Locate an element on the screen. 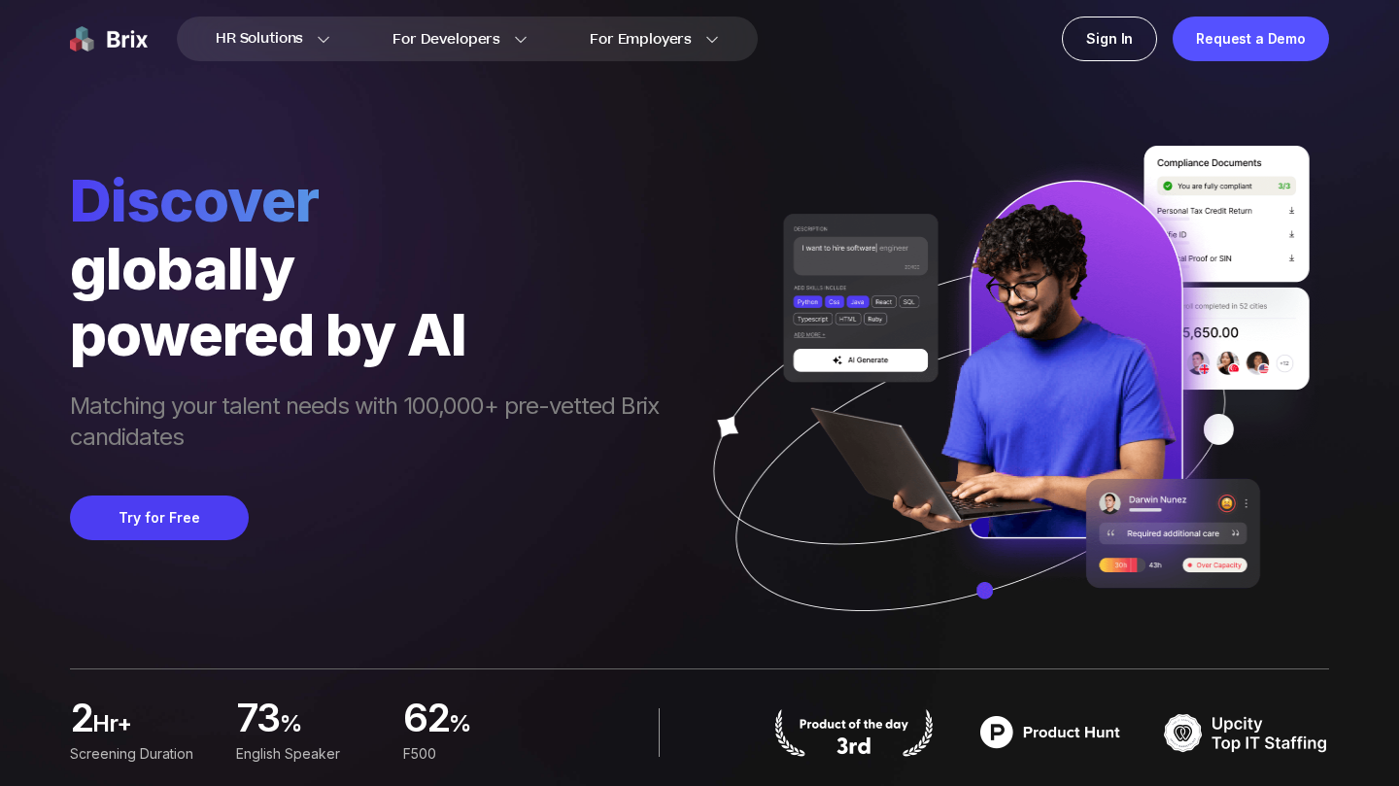  span: HR Solutions is located at coordinates (259, 39).